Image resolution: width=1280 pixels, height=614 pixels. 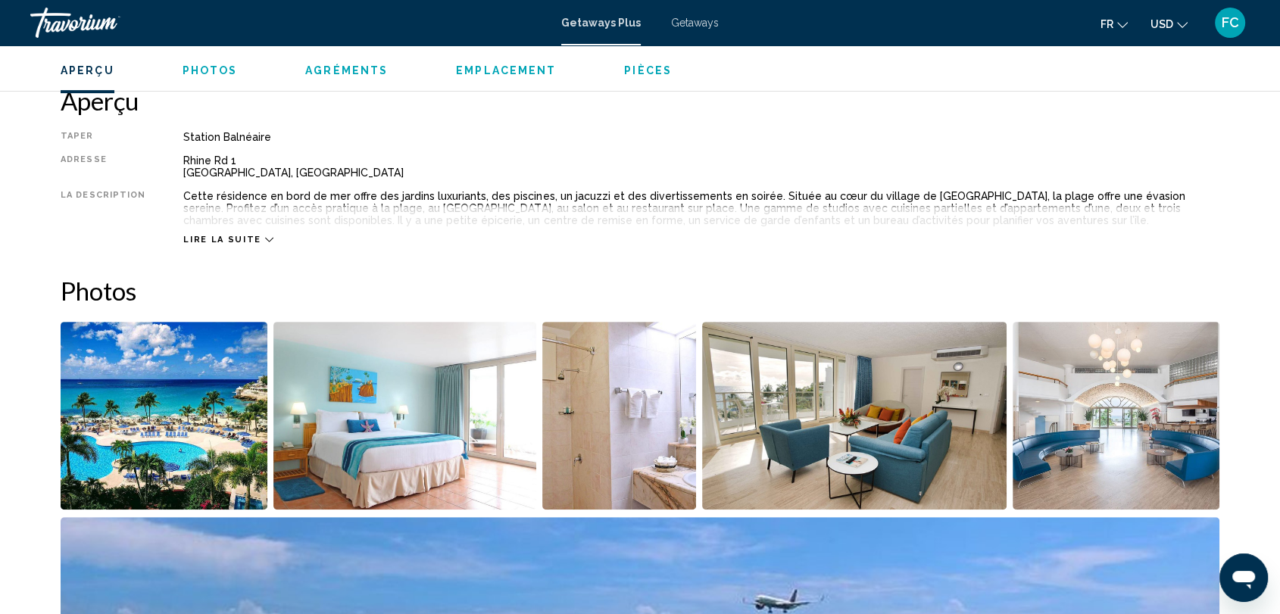 What do you see at coordinates (222, 239) in the screenshot?
I see `span: Lire la suite` at bounding box center [222, 239].